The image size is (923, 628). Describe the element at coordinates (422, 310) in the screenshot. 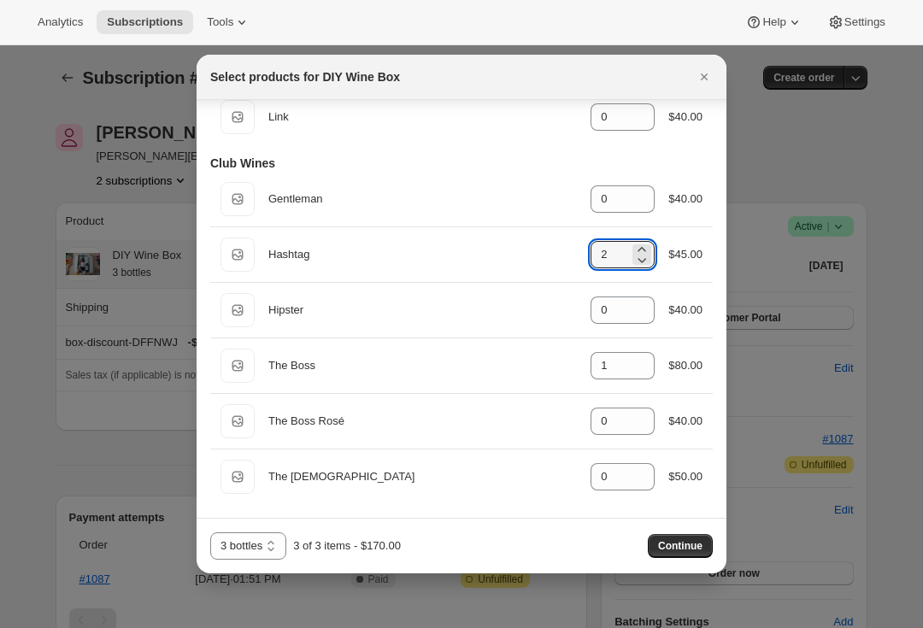

I see `div: Hipster` at that location.